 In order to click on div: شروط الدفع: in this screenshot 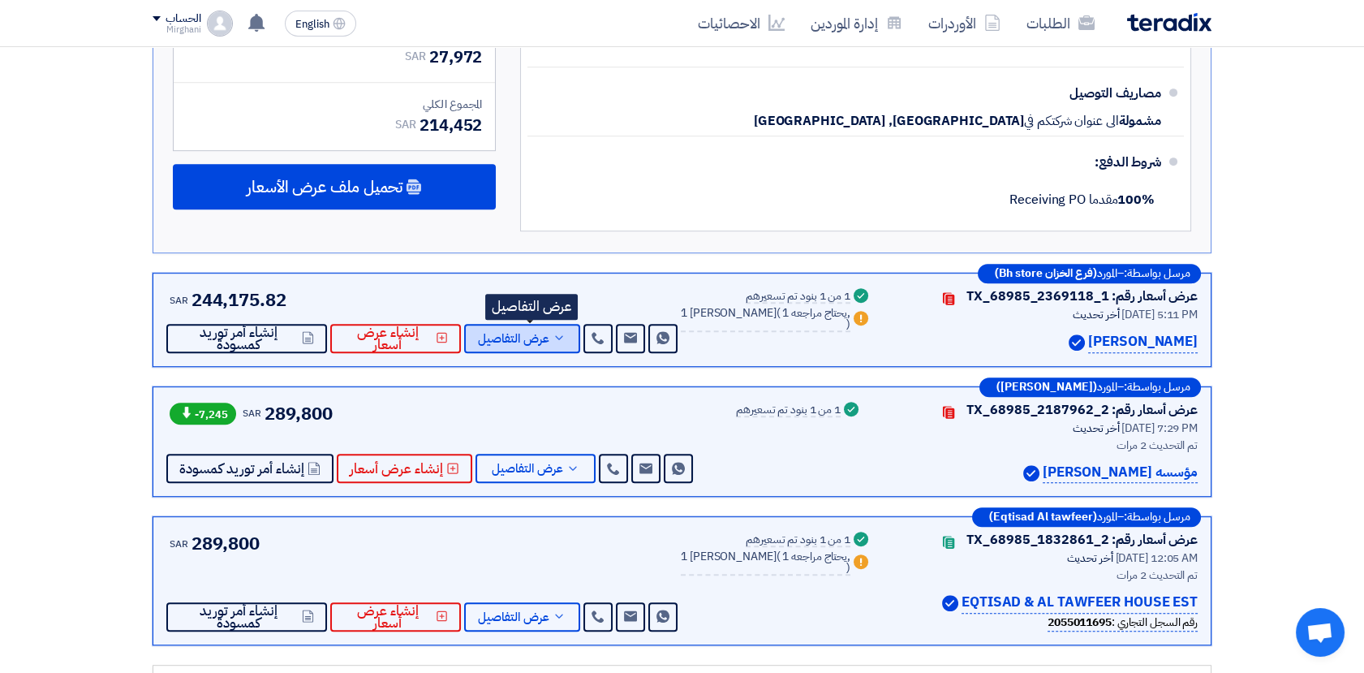, I will do `click(857, 162)`.